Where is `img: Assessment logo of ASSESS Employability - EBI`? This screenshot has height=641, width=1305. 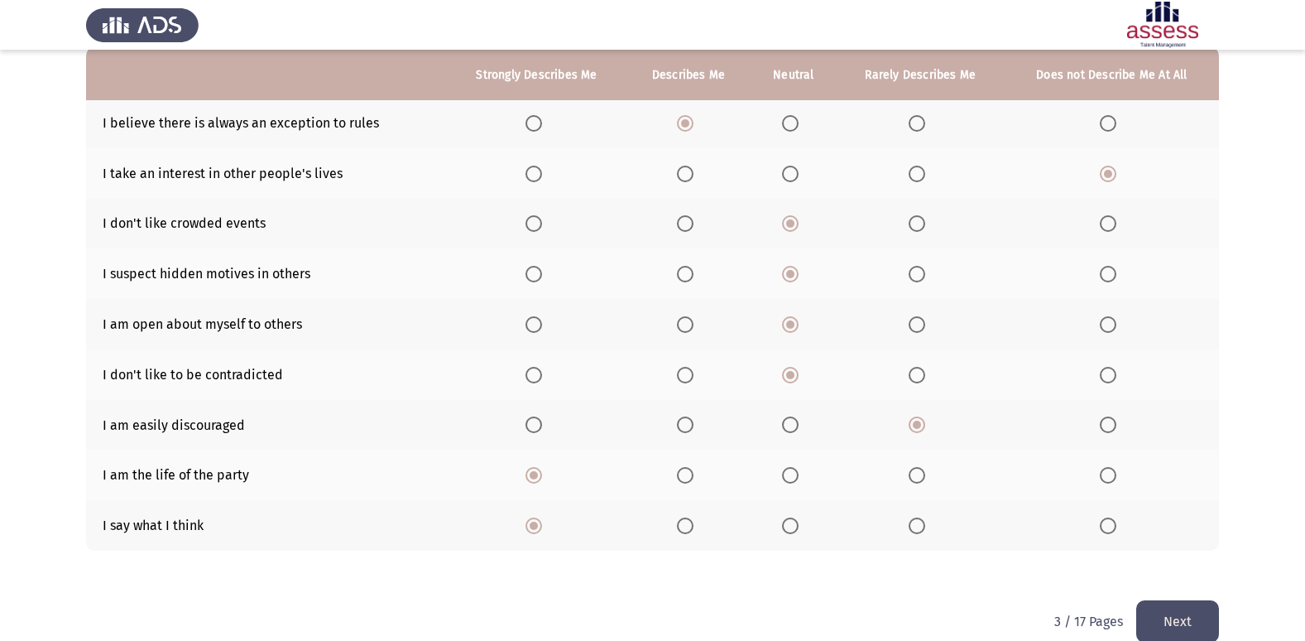
img: Assessment logo of ASSESS Employability - EBI is located at coordinates (1163, 25).